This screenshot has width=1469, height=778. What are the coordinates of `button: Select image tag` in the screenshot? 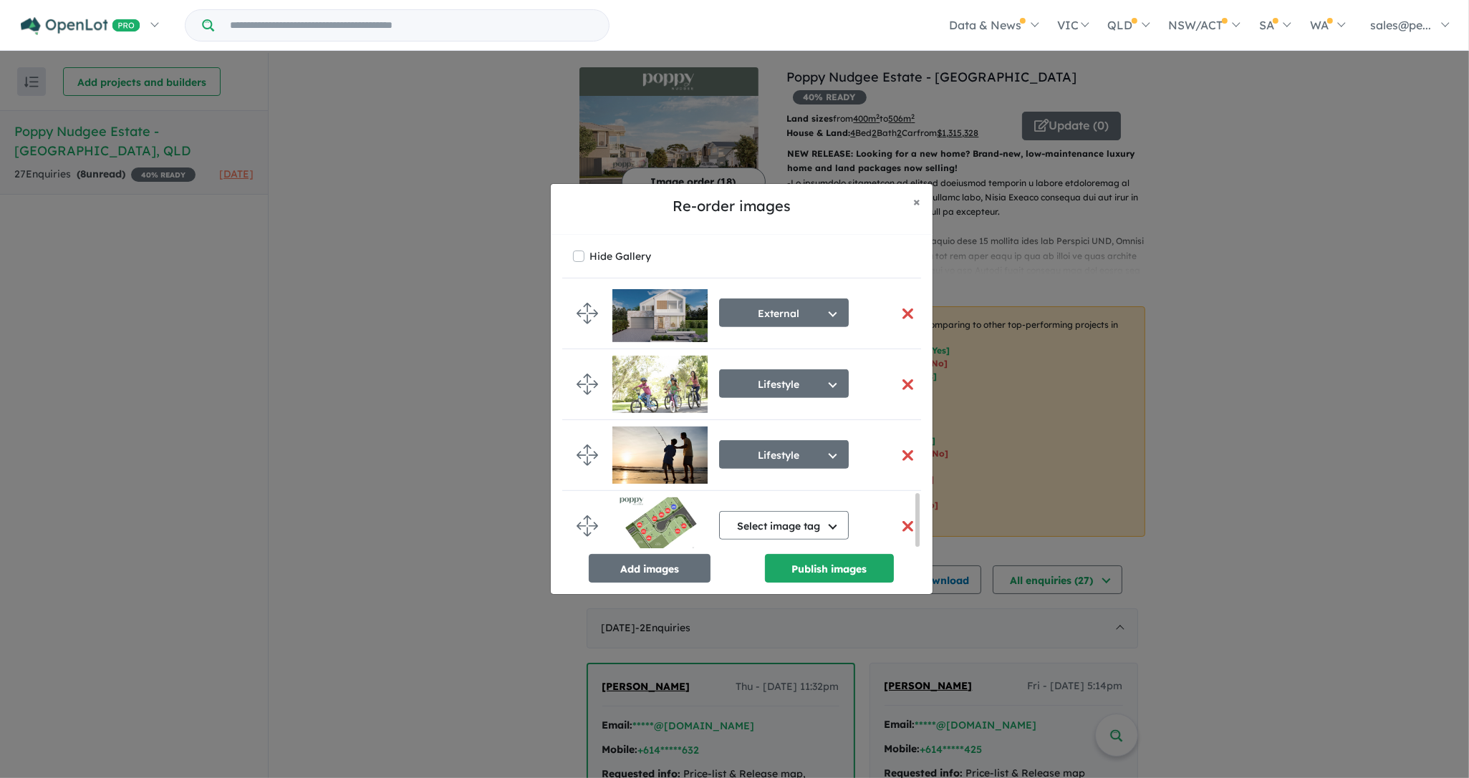 It's located at (783, 526).